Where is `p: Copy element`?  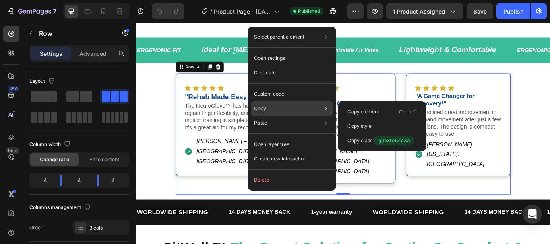 p: Copy element is located at coordinates (363, 112).